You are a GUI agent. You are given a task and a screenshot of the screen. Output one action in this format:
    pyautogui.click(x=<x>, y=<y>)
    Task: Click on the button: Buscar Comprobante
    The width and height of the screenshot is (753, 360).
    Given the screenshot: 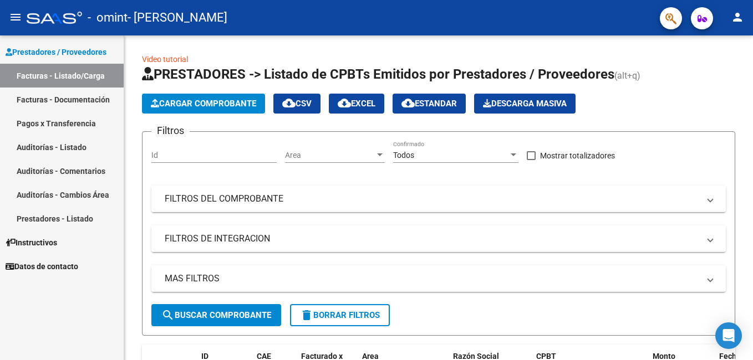 What is the action you would take?
    pyautogui.click(x=216, y=315)
    